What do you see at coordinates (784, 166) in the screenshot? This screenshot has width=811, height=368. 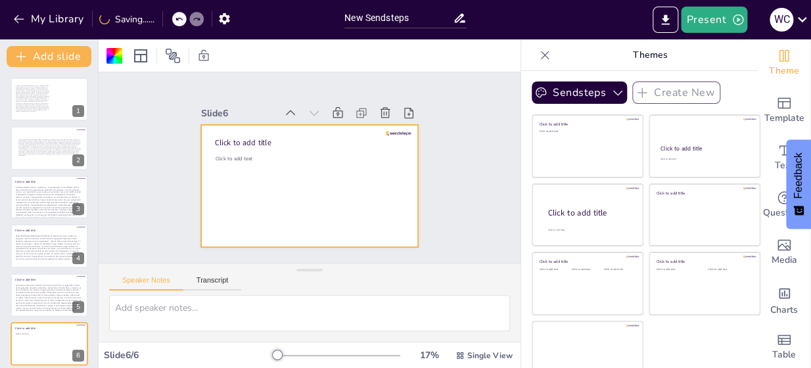 I see `span: Text` at bounding box center [784, 166].